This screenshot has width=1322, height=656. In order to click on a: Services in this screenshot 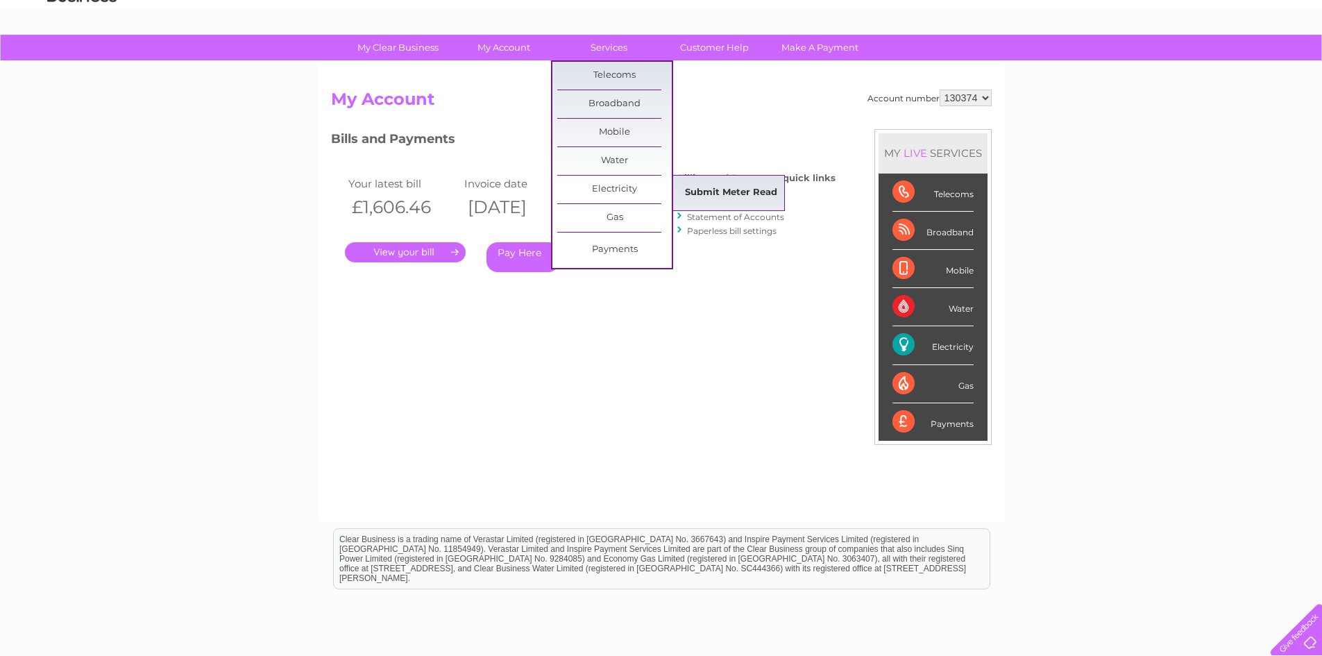, I will do `click(608, 47)`.